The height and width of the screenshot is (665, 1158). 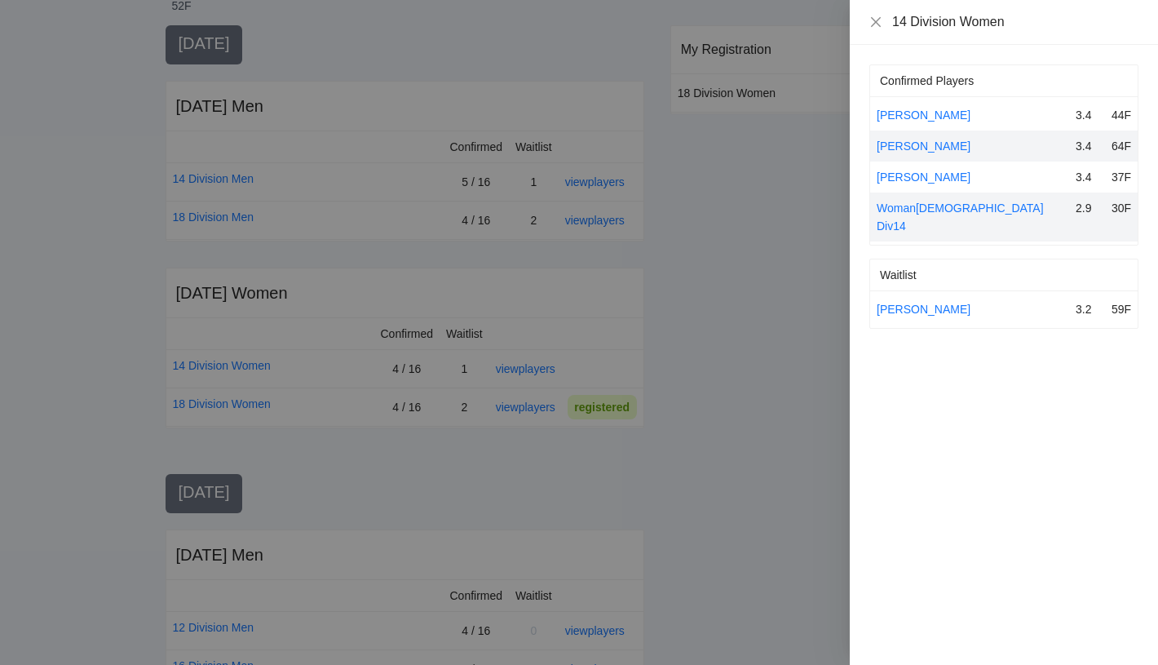 I want to click on div: 3.2, so click(x=1088, y=309).